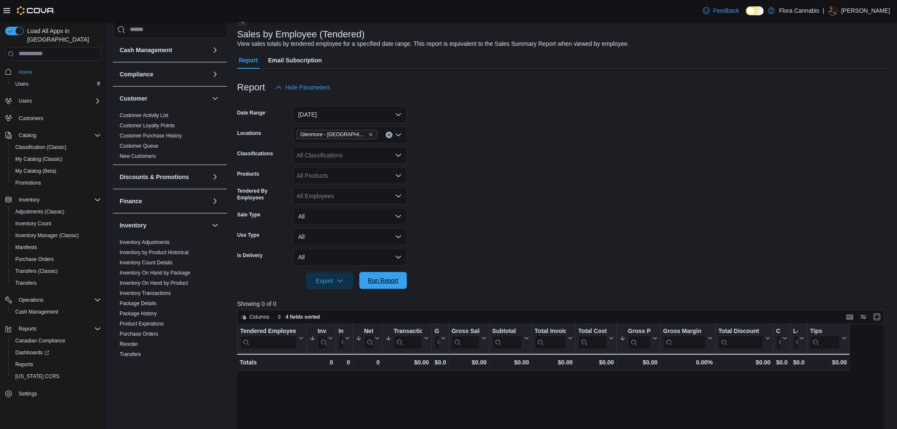 This screenshot has width=897, height=429. Describe the element at coordinates (142, 324) in the screenshot. I see `a: Product Expirations` at that location.